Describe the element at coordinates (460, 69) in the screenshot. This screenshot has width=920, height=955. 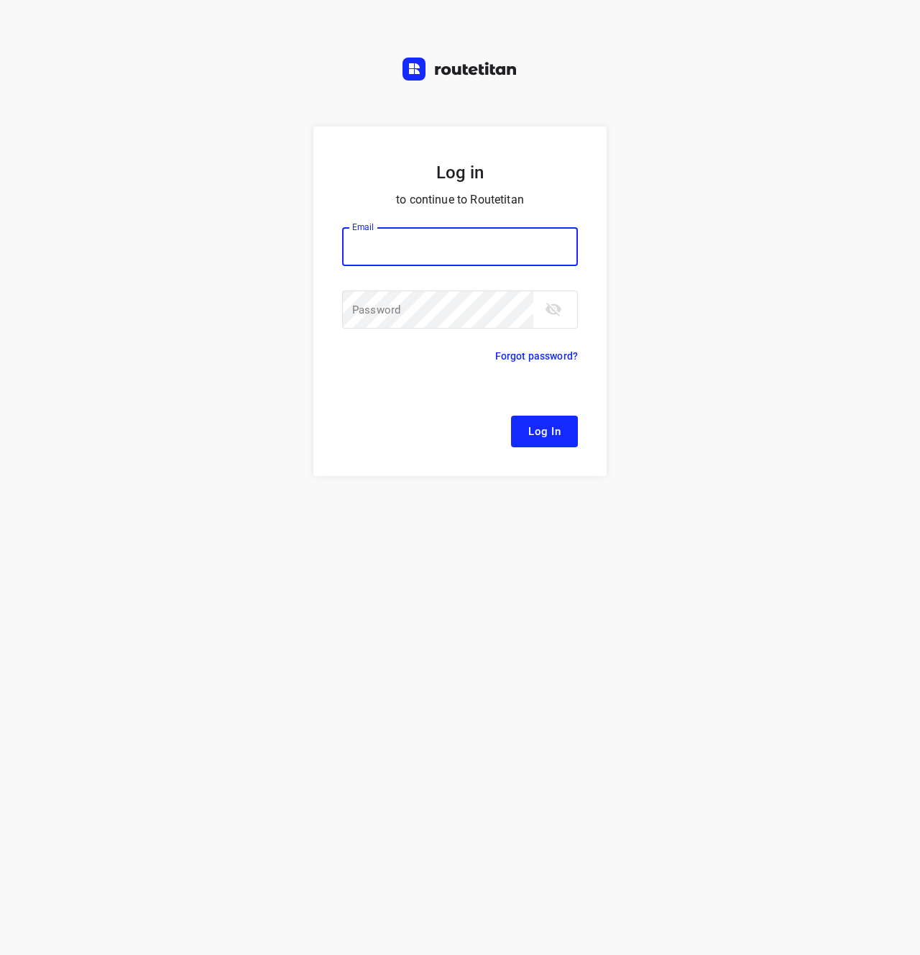
I see `img: Routetitan` at that location.